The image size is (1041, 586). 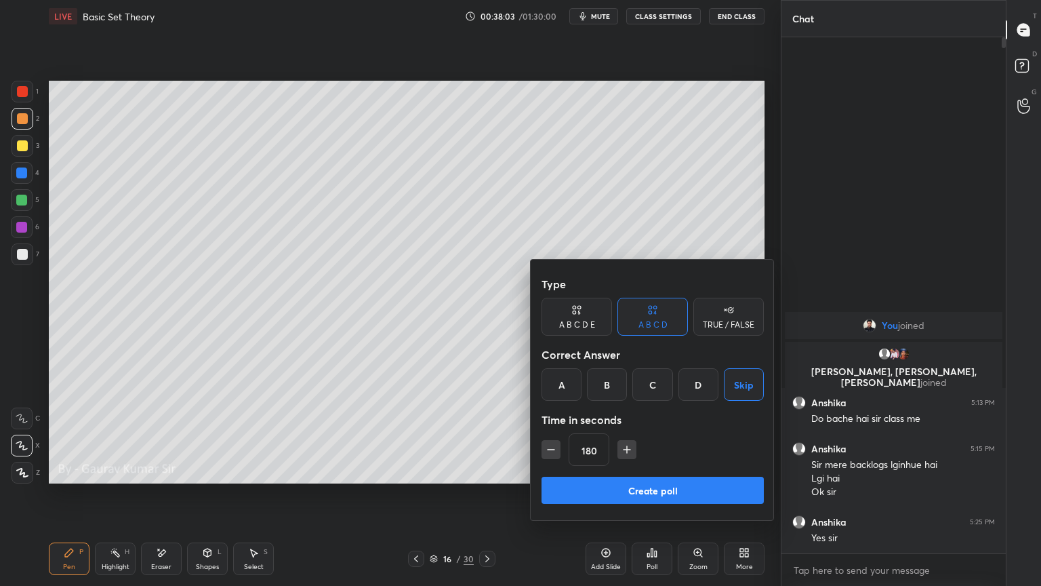 What do you see at coordinates (653, 490) in the screenshot?
I see `button: Create poll` at bounding box center [653, 490].